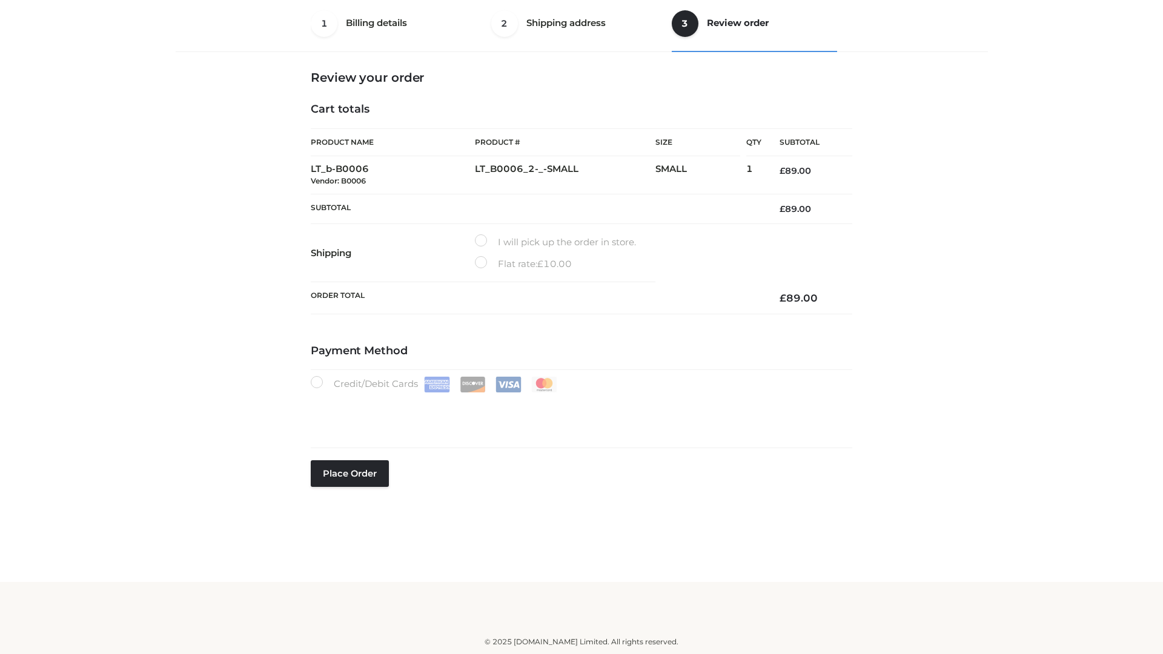 This screenshot has height=654, width=1163. What do you see at coordinates (434, 384) in the screenshot?
I see `label: Credit/Debit Cards` at bounding box center [434, 384].